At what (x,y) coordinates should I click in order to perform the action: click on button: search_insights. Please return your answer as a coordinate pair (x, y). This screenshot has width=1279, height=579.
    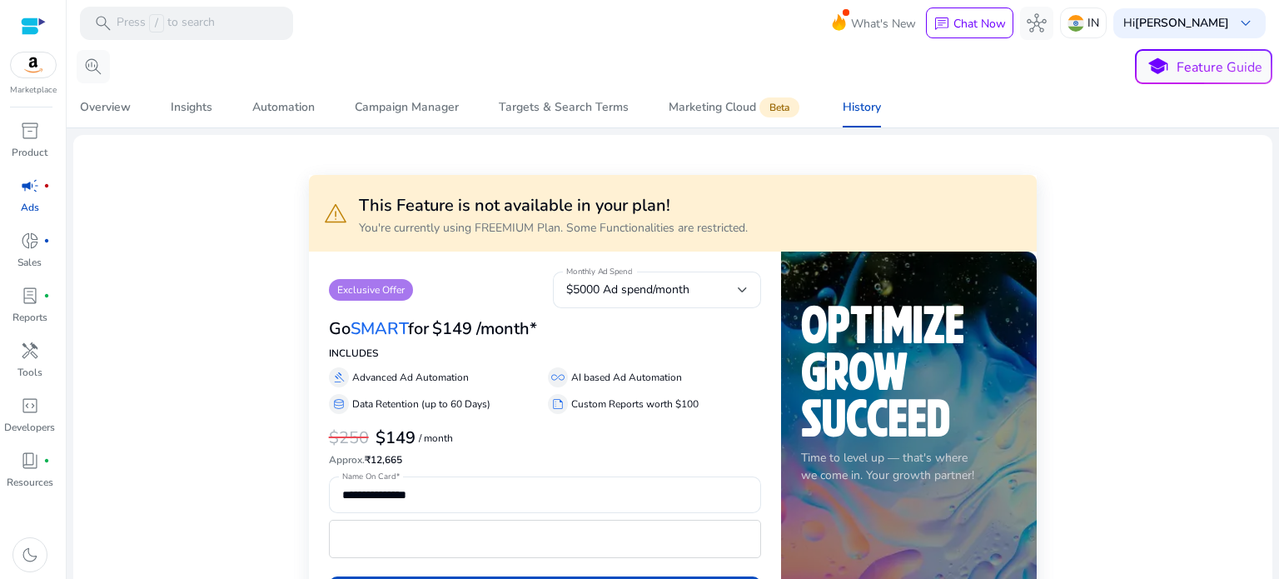
    Looking at the image, I should click on (93, 67).